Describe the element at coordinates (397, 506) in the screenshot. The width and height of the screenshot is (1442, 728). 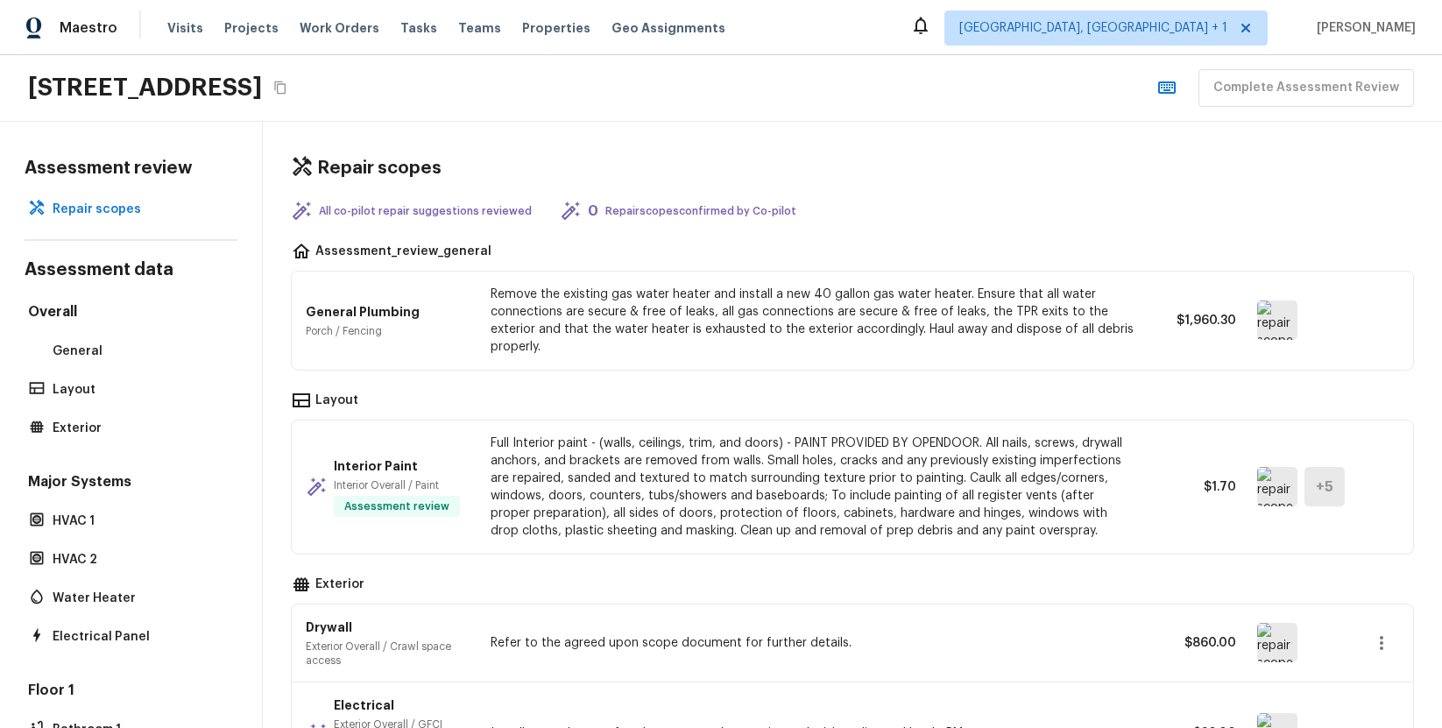
I see `span: Assessment review` at that location.